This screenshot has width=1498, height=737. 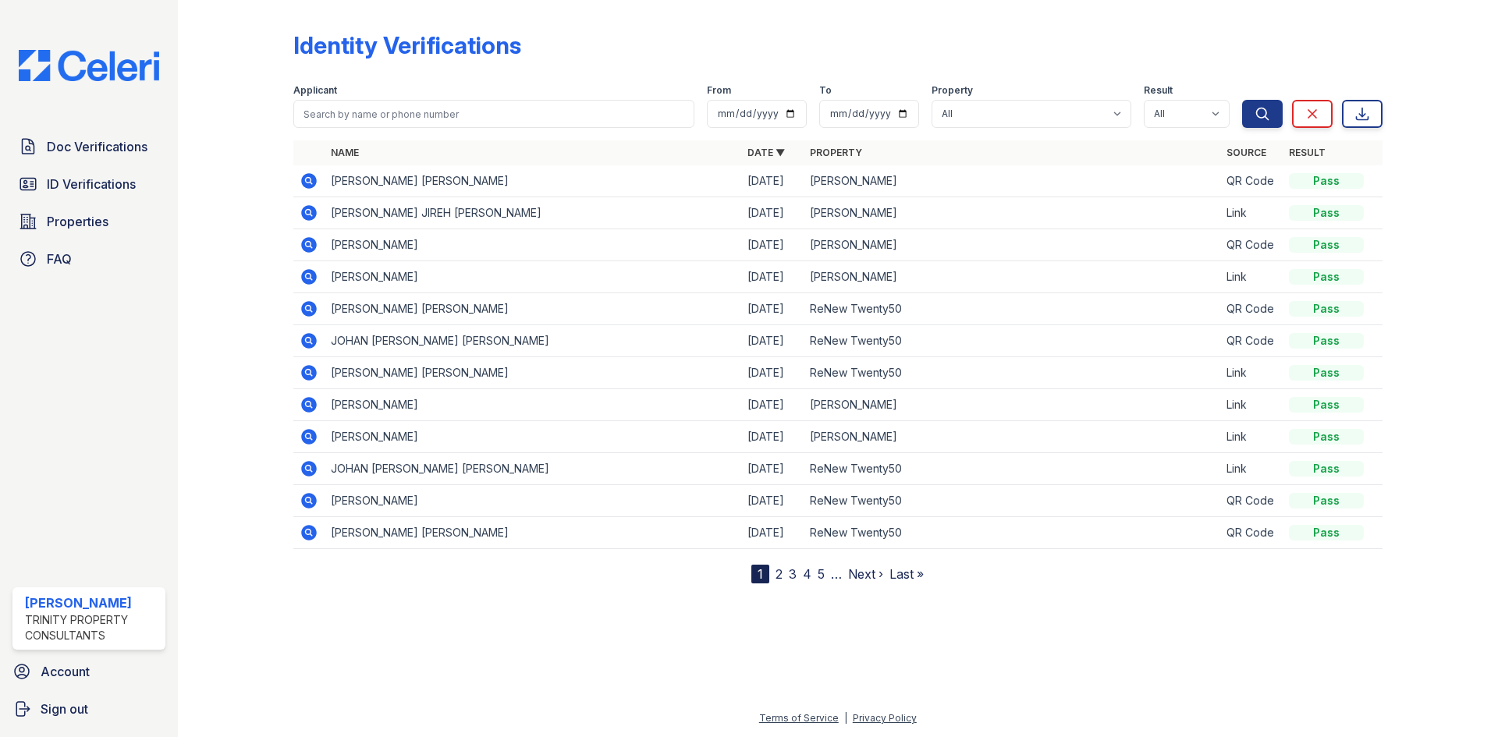 What do you see at coordinates (89, 672) in the screenshot?
I see `a: Account` at bounding box center [89, 672].